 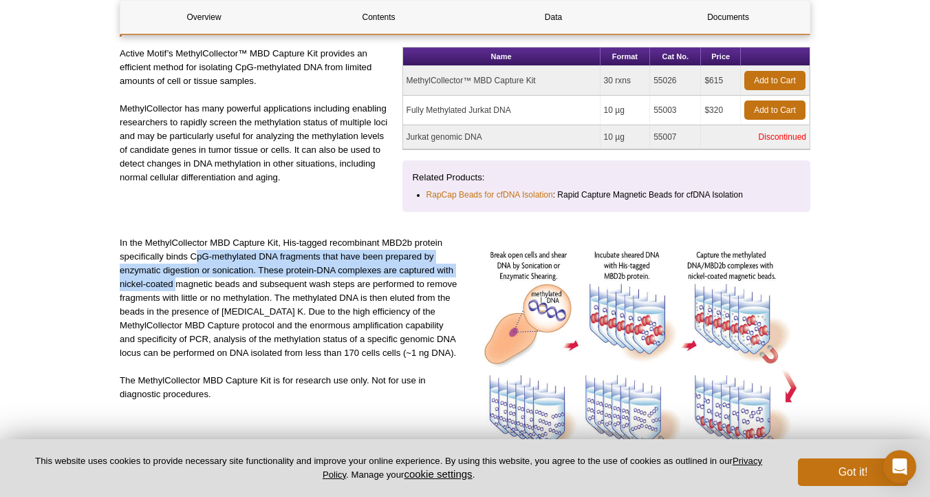 What do you see at coordinates (625, 80) in the screenshot?
I see `td: 30 rxns` at bounding box center [625, 80].